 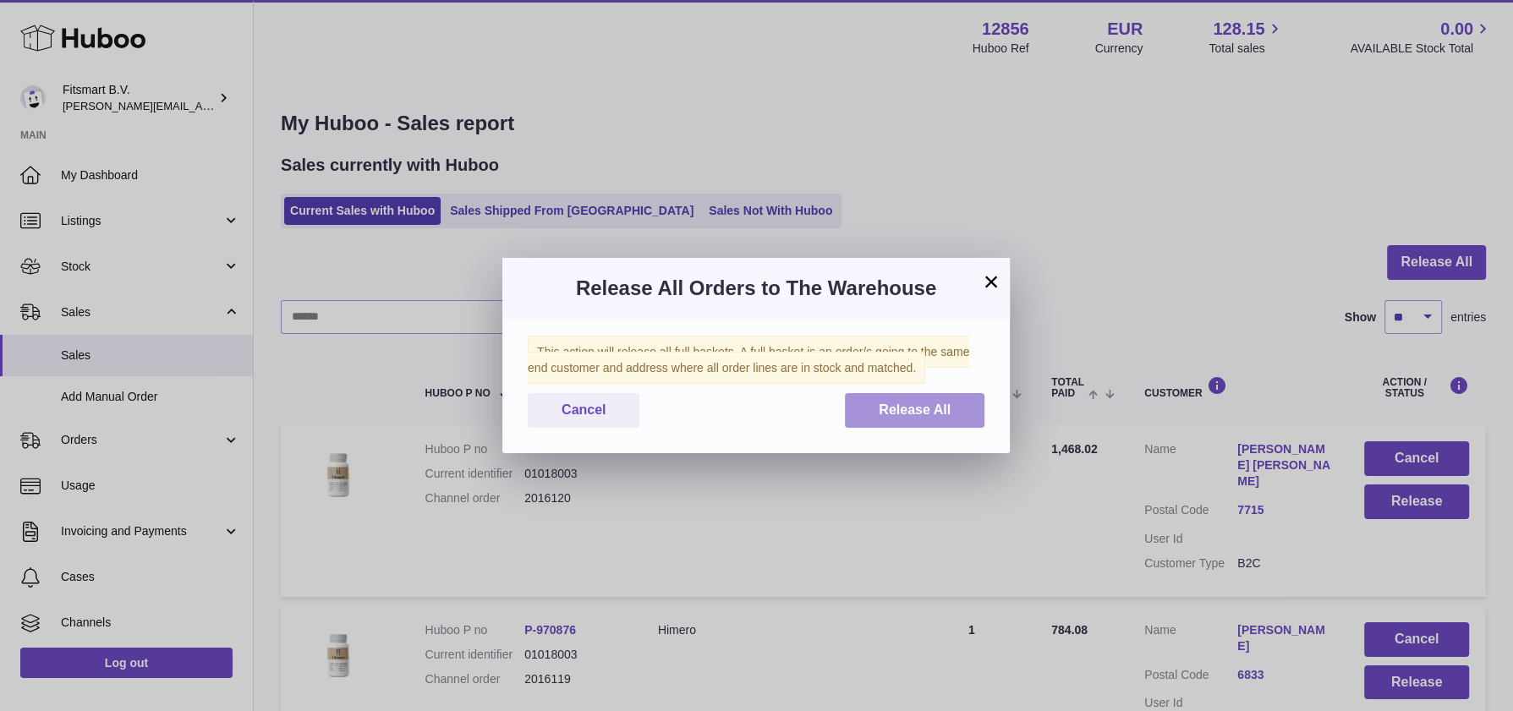 I want to click on button: Cancel, so click(x=583, y=410).